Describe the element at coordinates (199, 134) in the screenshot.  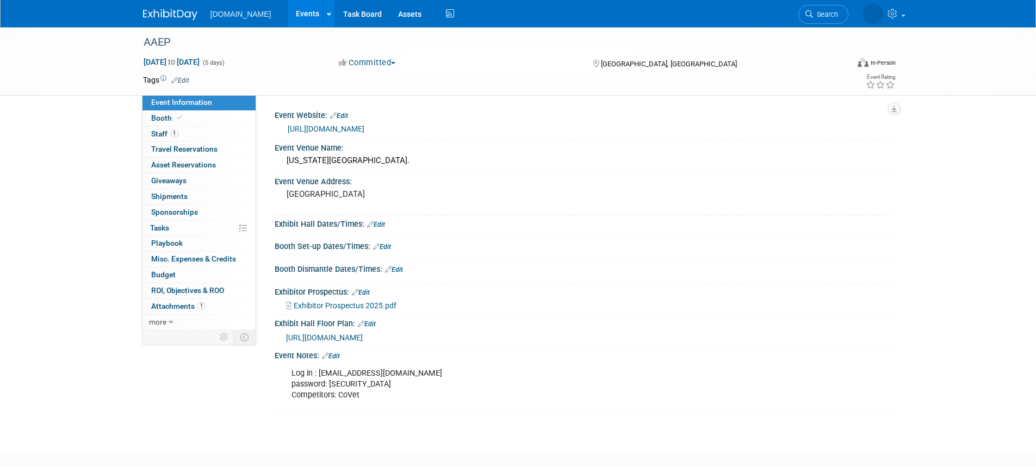
I see `a: Staff1` at that location.